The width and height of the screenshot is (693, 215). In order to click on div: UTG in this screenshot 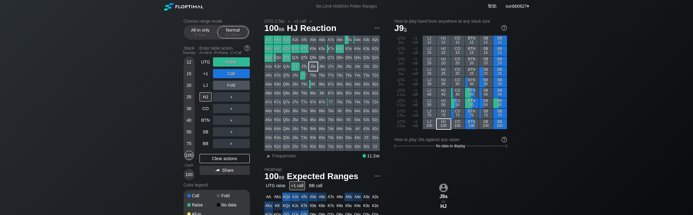, I will do `click(206, 62)`.